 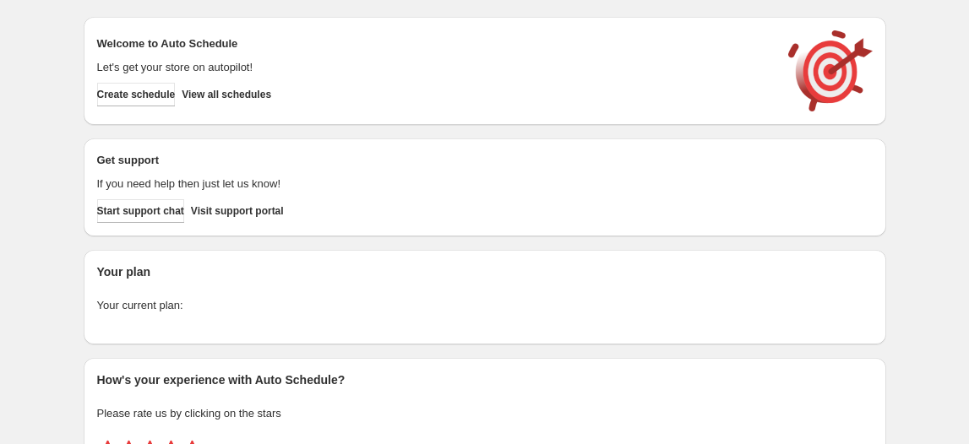 I want to click on p: Let's get your store on autopilot!, so click(x=434, y=68).